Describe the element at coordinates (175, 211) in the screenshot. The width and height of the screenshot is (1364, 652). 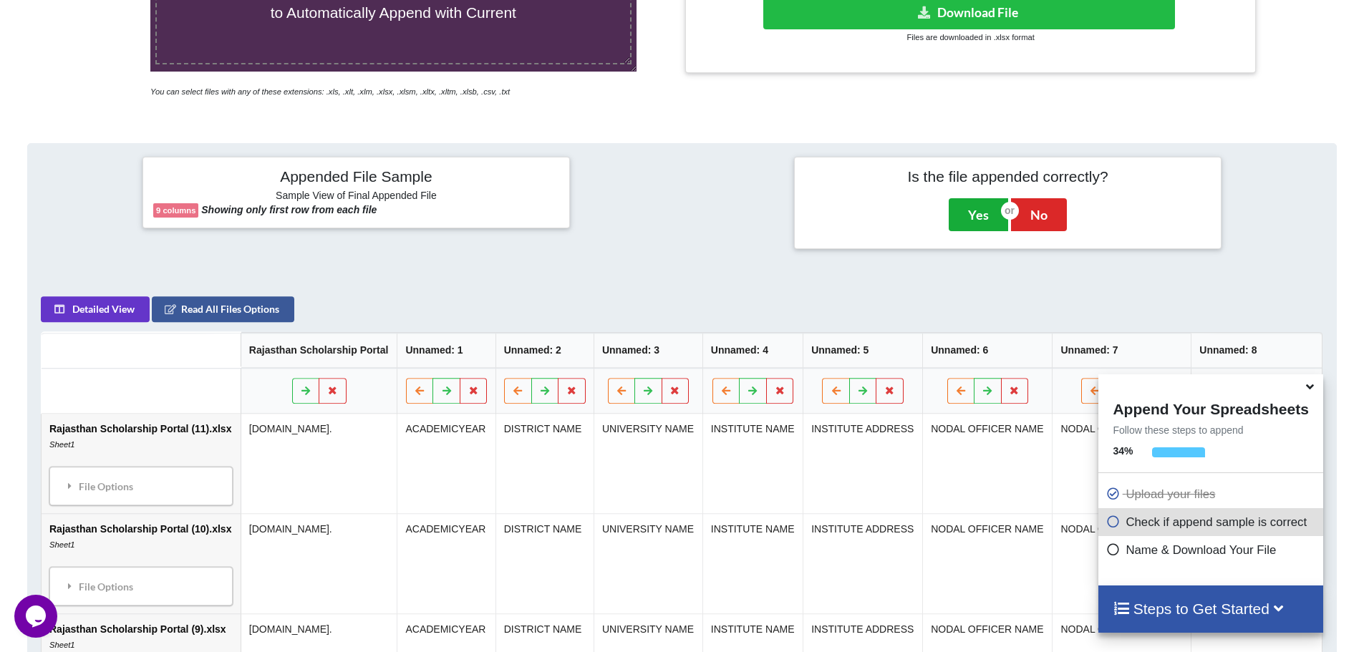
I see `b: 9 columns` at that location.